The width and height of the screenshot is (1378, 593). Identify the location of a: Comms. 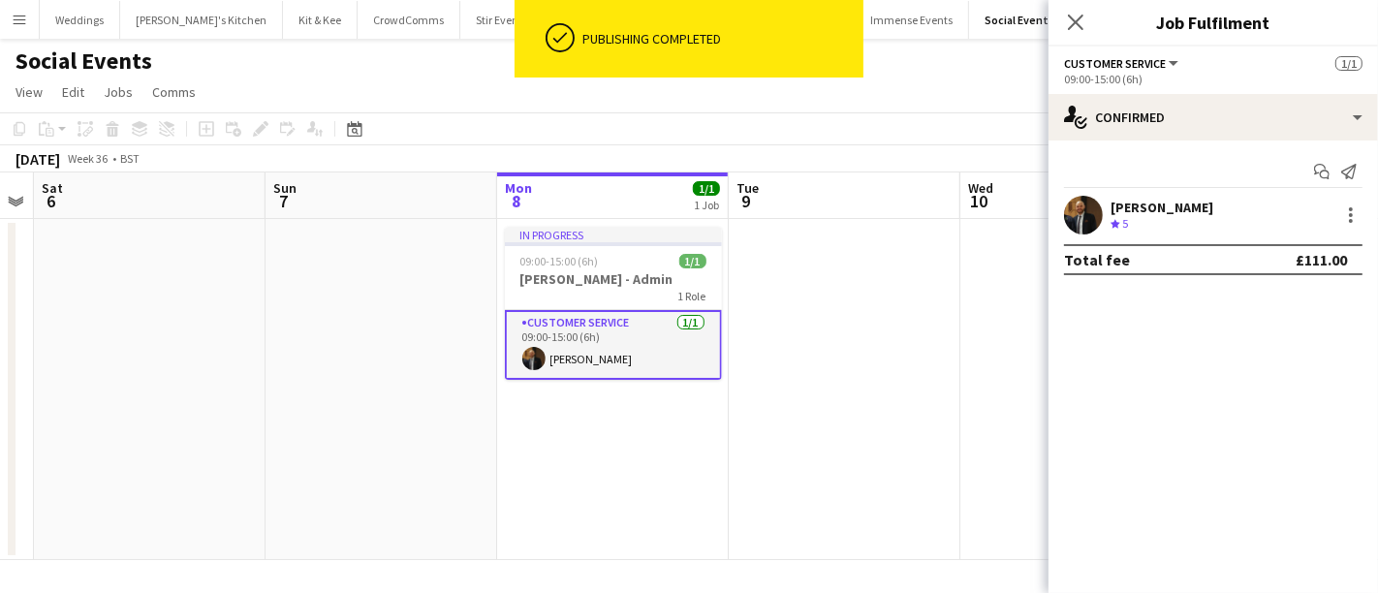
(173, 92).